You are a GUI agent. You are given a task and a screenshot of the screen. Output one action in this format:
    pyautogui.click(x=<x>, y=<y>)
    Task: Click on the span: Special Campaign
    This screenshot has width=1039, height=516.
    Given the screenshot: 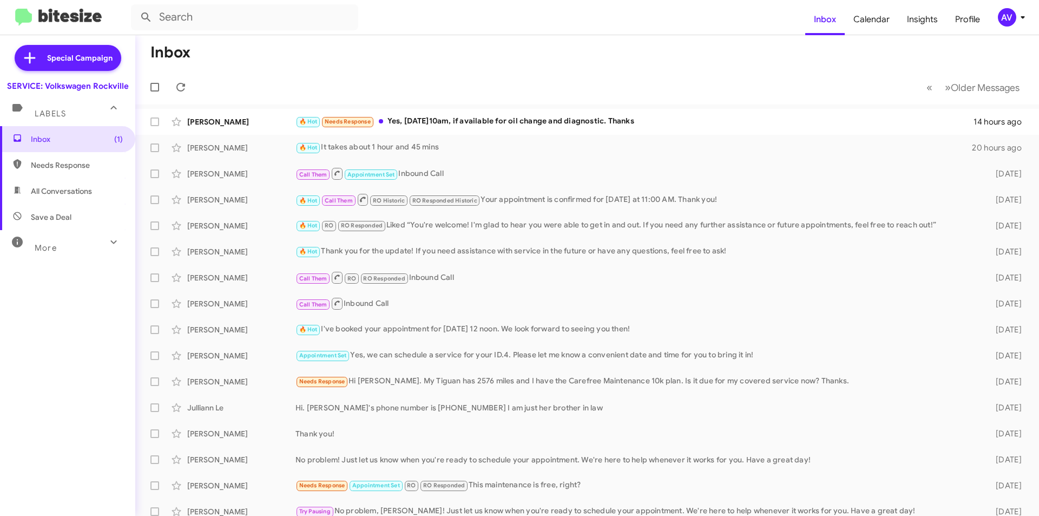 What is the action you would take?
    pyautogui.click(x=80, y=58)
    